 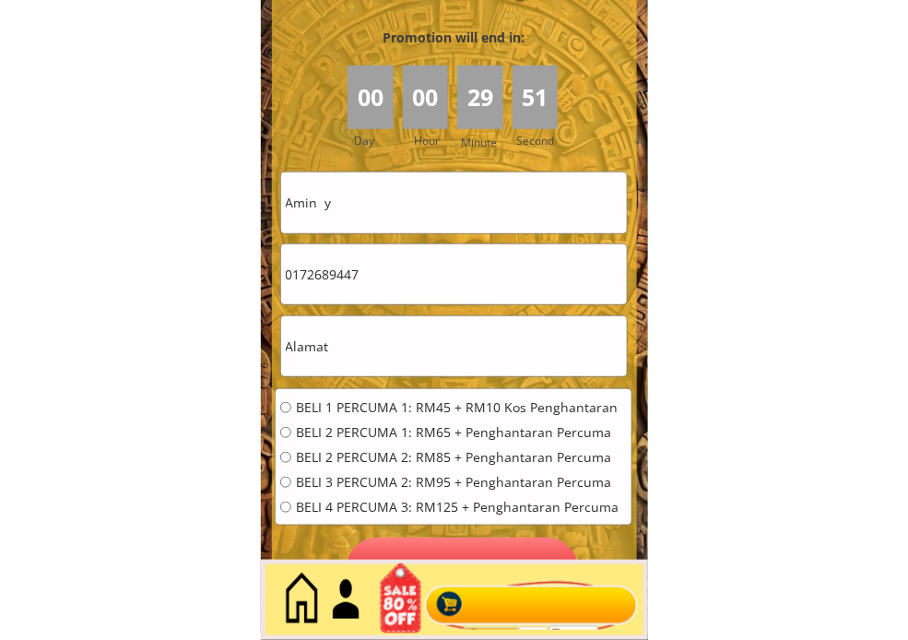 I want to click on h3: Promotion will end in:, so click(x=454, y=38).